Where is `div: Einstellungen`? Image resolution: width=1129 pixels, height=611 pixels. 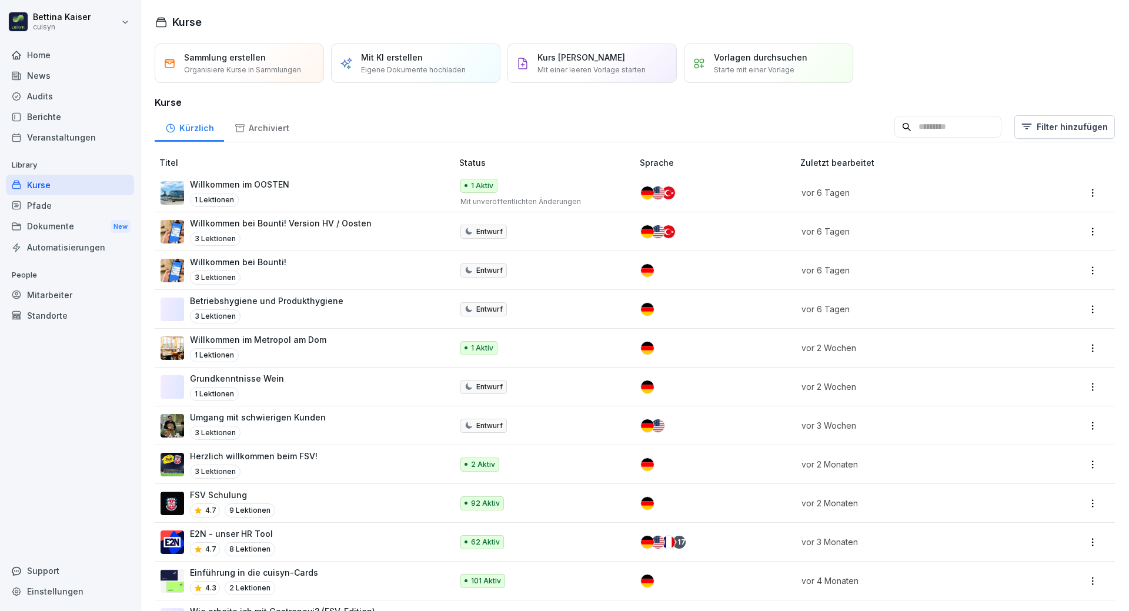
div: Einstellungen is located at coordinates (70, 591).